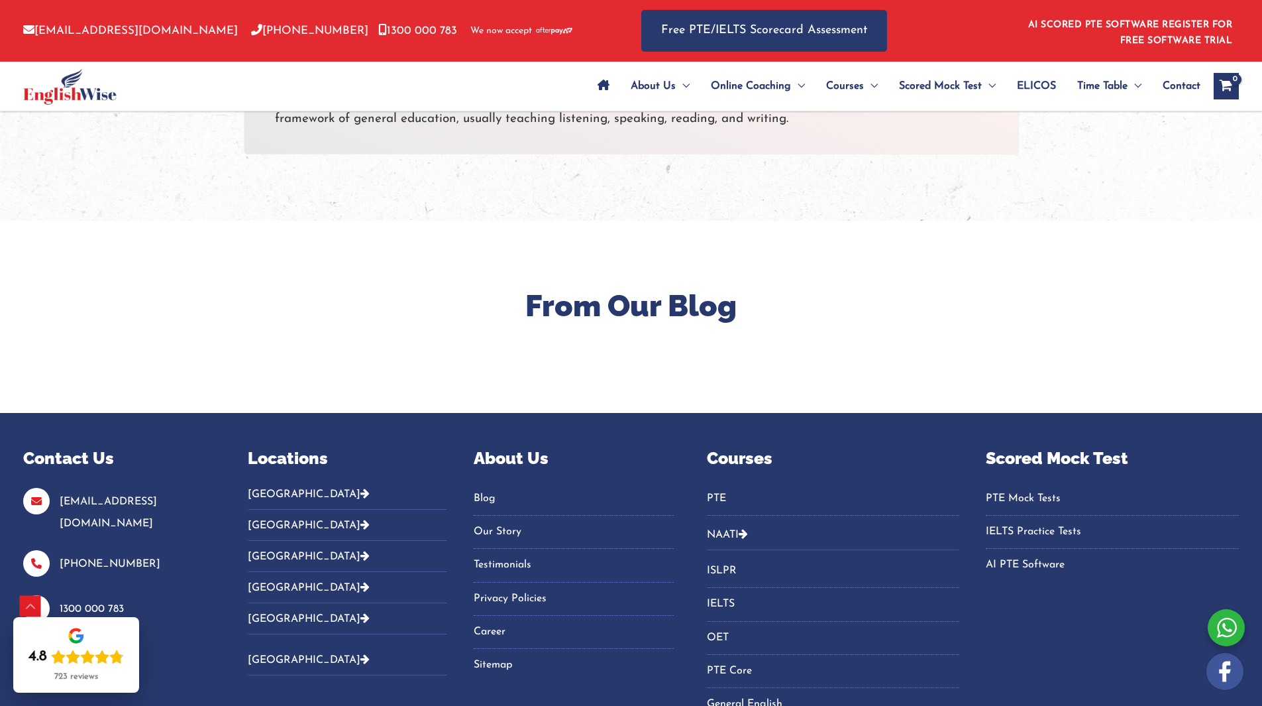 The image size is (1262, 706). Describe the element at coordinates (653, 86) in the screenshot. I see `span: About Us` at that location.